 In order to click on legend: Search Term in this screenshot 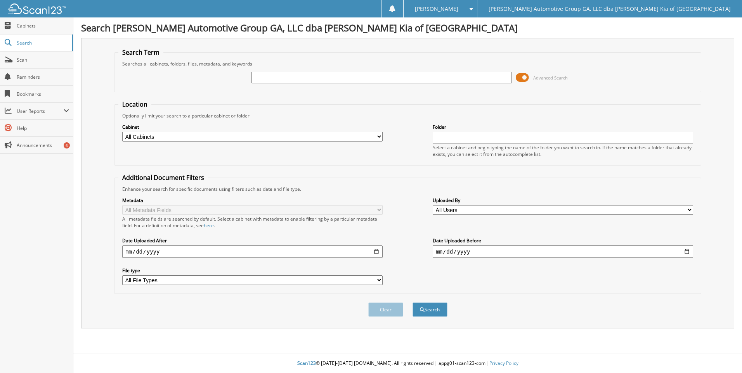, I will do `click(141, 52)`.